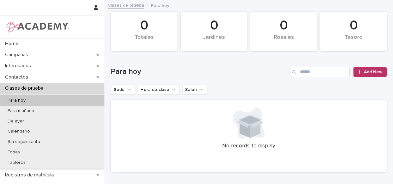 The image size is (393, 184). I want to click on div: Totales, so click(144, 41).